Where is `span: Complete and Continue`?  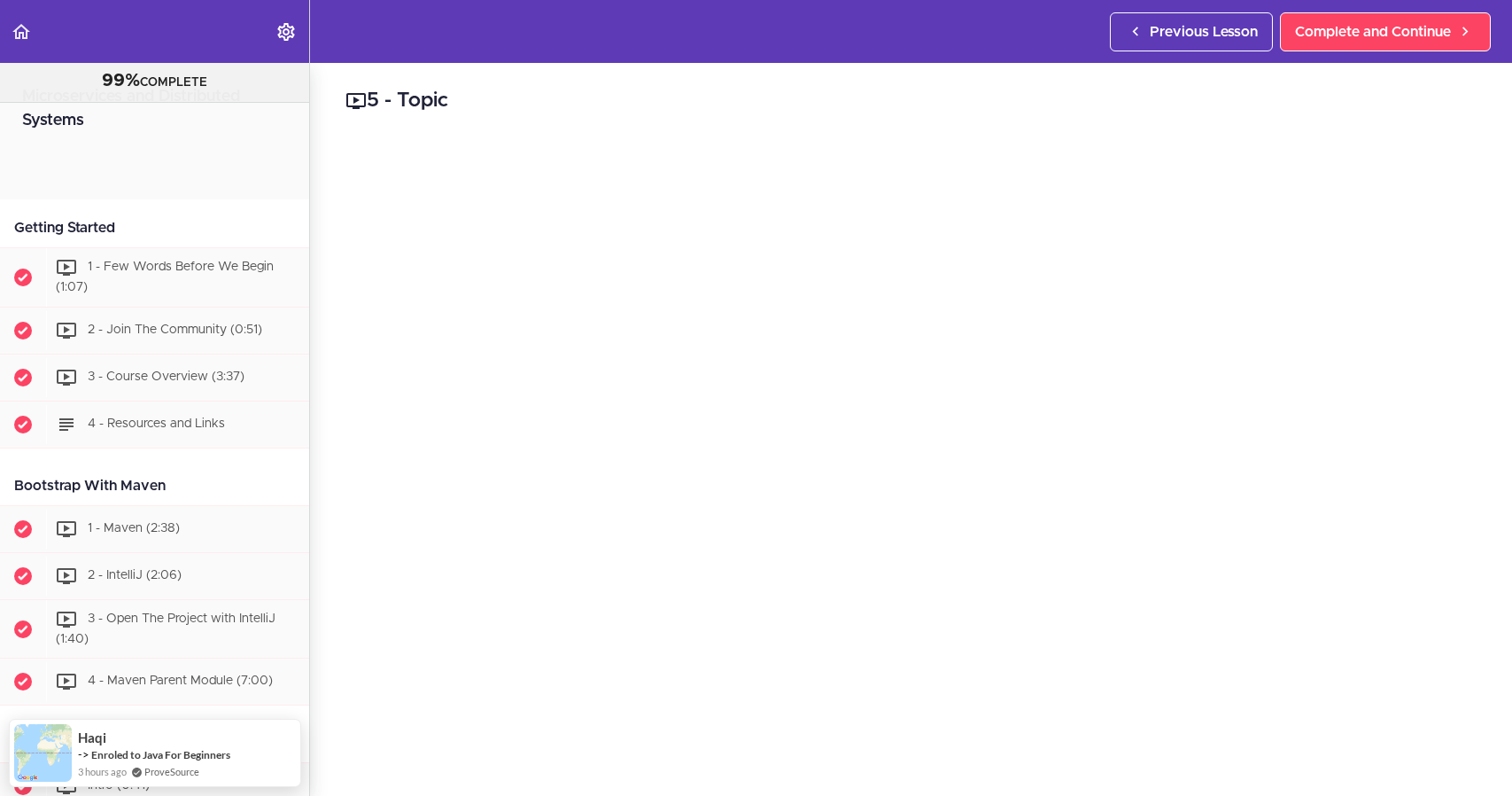
span: Complete and Continue is located at coordinates (1373, 32).